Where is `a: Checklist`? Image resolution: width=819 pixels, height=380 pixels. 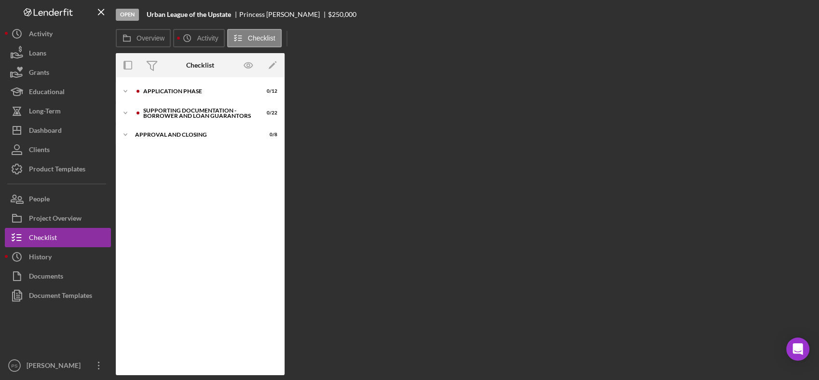
a: Checklist is located at coordinates (58, 237).